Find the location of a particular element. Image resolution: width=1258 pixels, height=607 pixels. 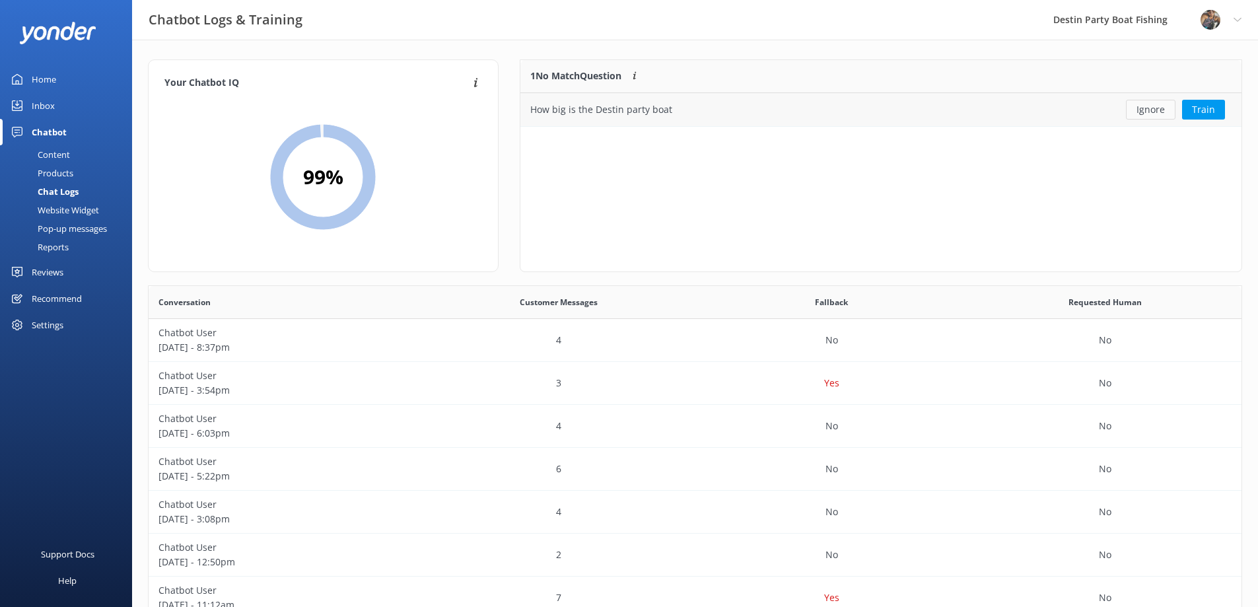

button: Ignore is located at coordinates (1150, 110).